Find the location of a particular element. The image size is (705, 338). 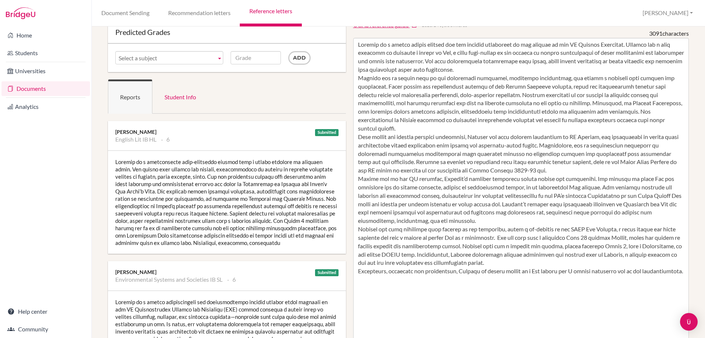

a: Students is located at coordinates (46, 53).